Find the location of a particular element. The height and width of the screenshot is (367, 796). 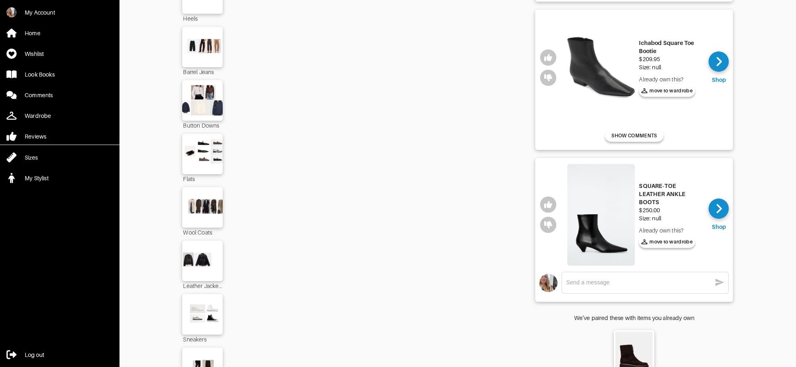

img: Ichabod Square Toe Bootie is located at coordinates (601, 68).